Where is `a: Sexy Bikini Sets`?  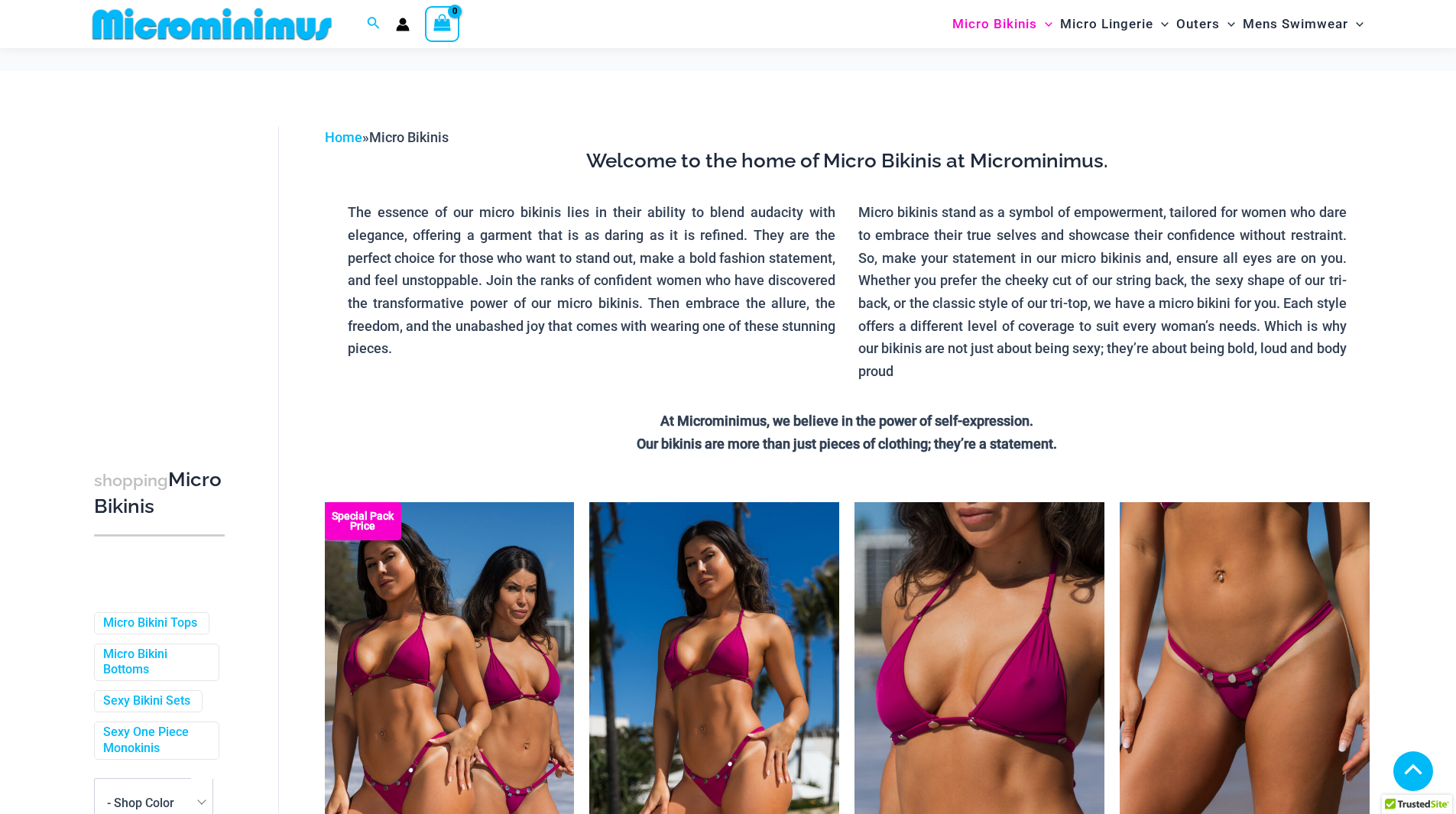
a: Sexy Bikini Sets is located at coordinates (147, 701).